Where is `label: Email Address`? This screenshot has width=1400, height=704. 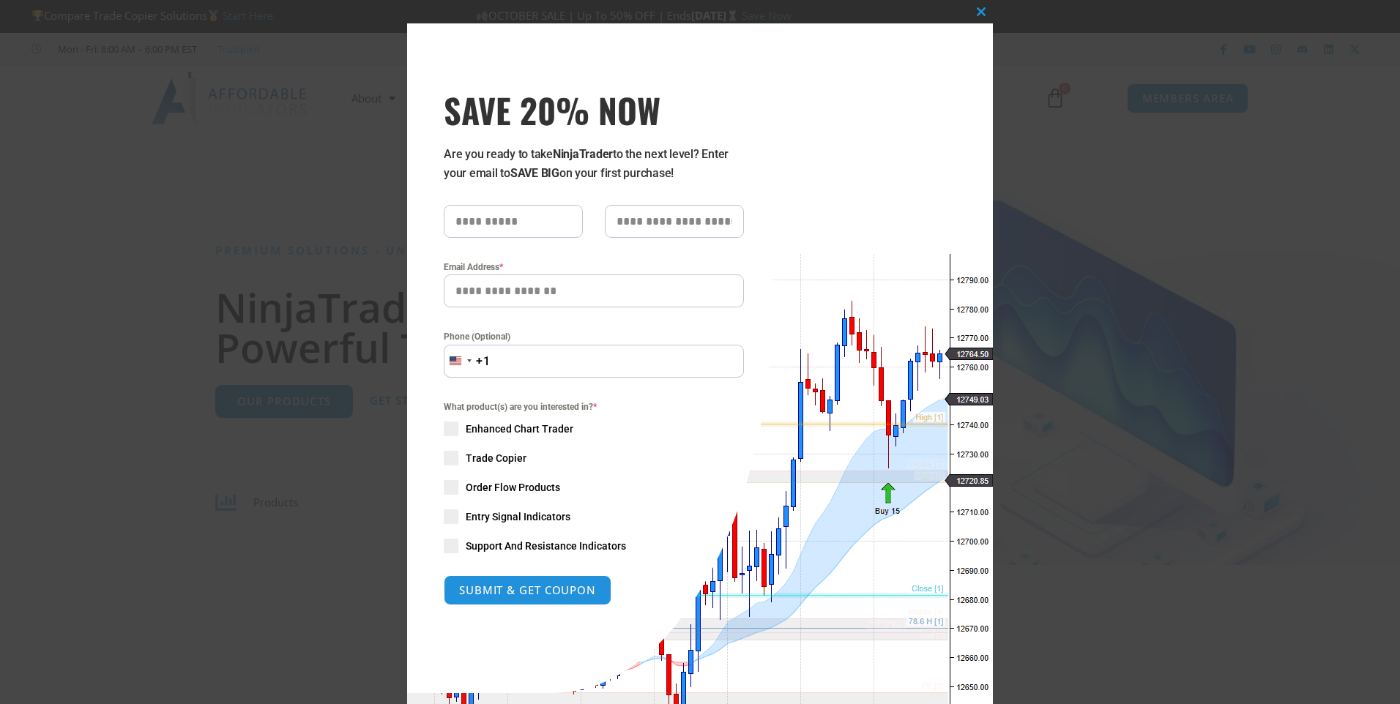
label: Email Address is located at coordinates (594, 267).